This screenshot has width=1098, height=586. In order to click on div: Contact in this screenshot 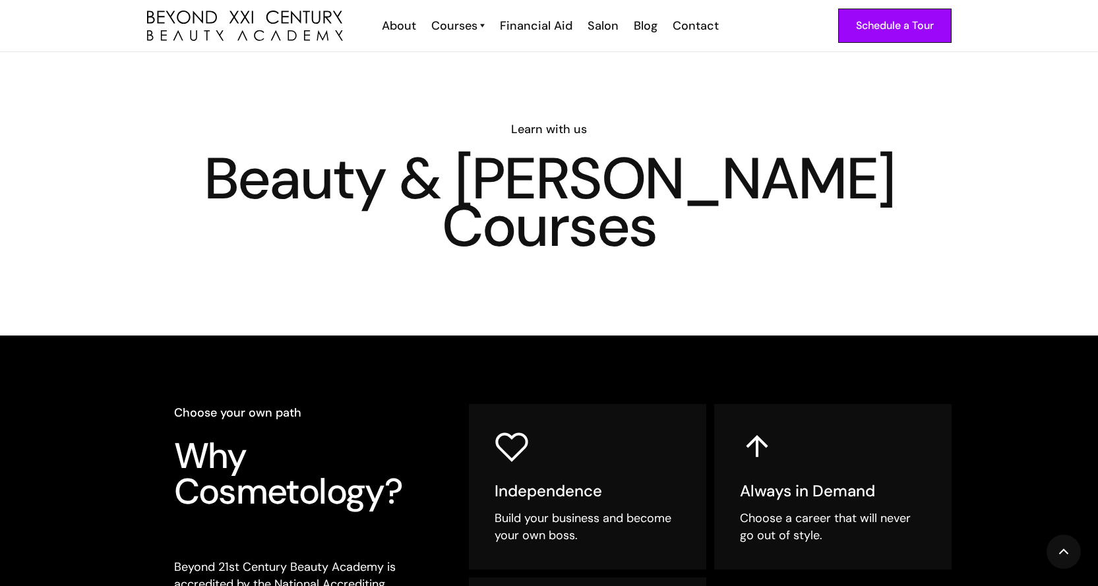, I will do `click(696, 26)`.